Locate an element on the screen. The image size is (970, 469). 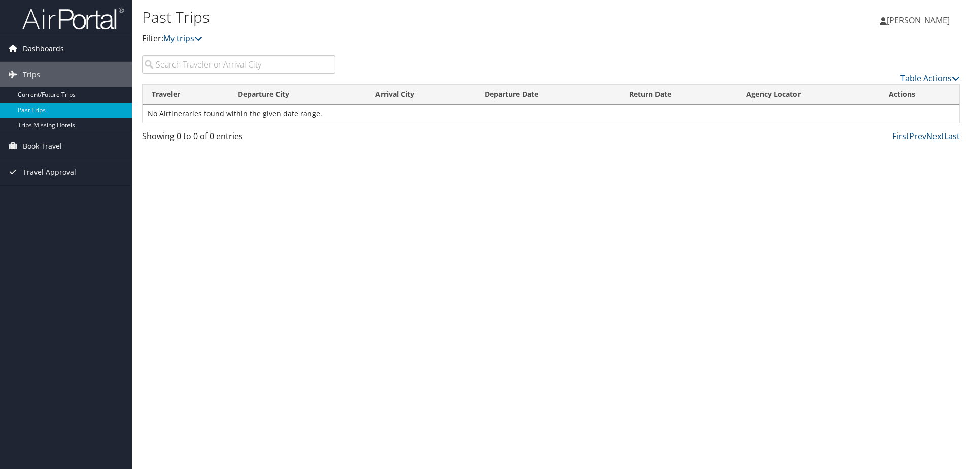
span: Trips is located at coordinates (31, 75).